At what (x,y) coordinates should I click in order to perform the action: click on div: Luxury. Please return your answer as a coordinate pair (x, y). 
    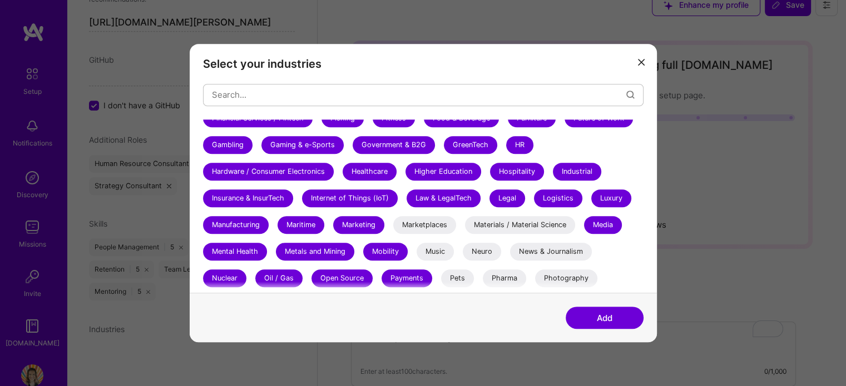
    Looking at the image, I should click on (611, 199).